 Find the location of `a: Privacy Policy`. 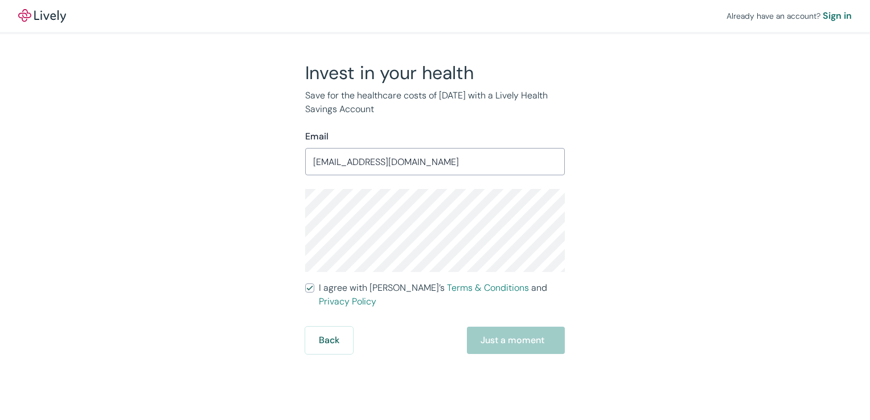

a: Privacy Policy is located at coordinates (347, 301).